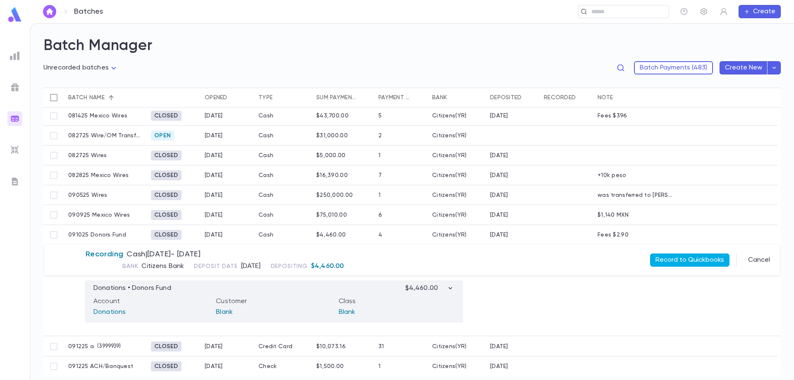 This screenshot has width=794, height=380. Describe the element at coordinates (332, 136) in the screenshot. I see `div: $31,000.00` at that location.